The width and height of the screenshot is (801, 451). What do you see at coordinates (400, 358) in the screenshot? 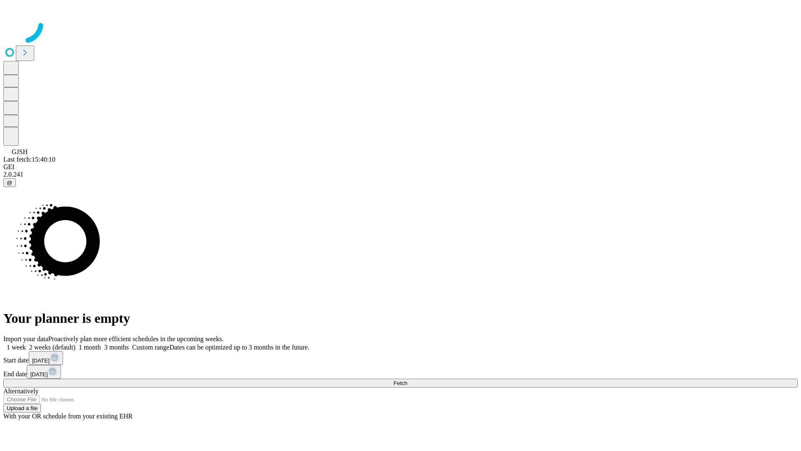
I see `div: Start date` at bounding box center [400, 358].